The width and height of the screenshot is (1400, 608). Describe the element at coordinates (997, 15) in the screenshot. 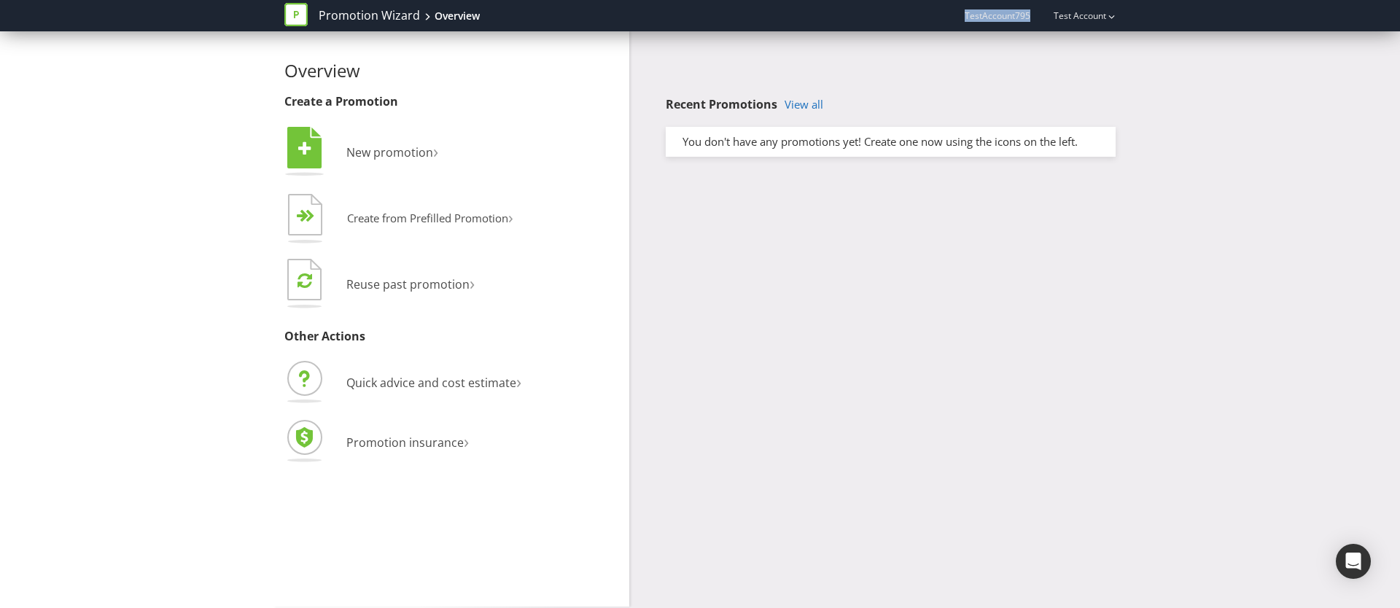

I see `span: TestAccount795` at that location.